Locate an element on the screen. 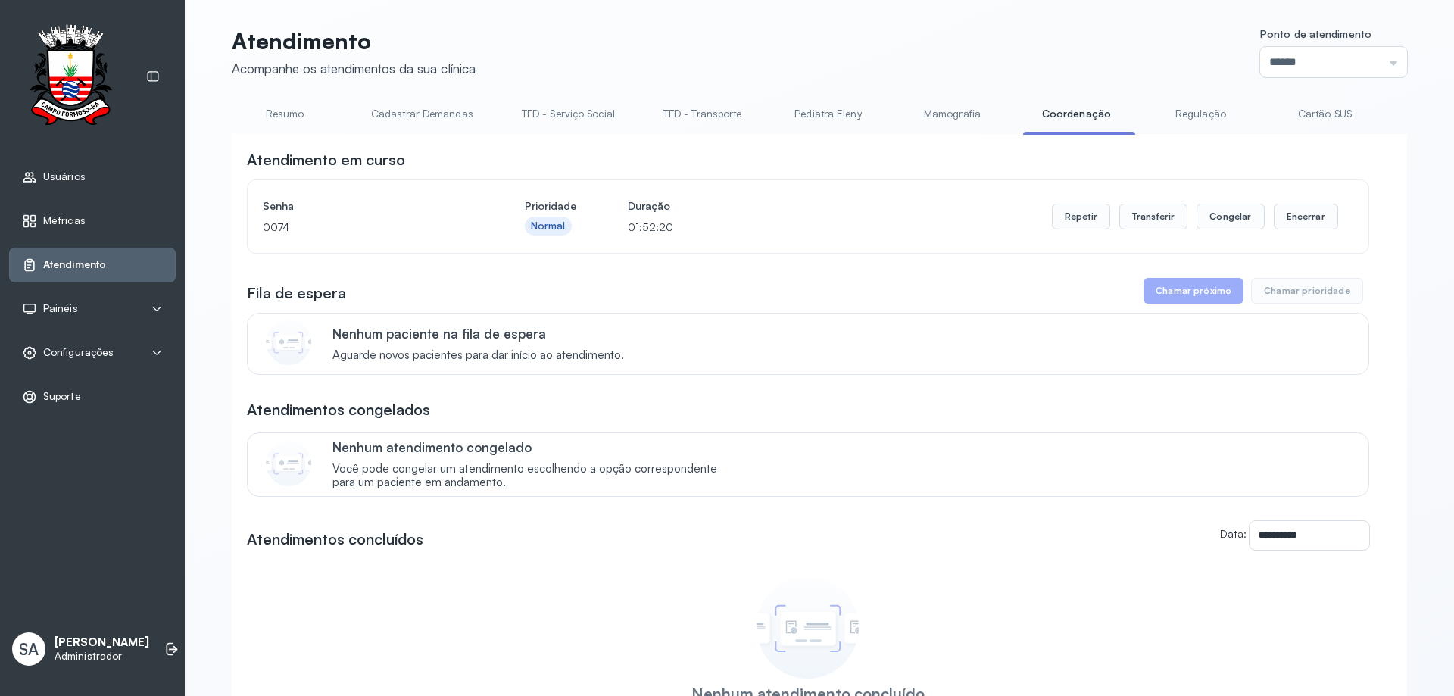 The height and width of the screenshot is (696, 1454). img: Logotipo do estabelecimento is located at coordinates (70, 77).